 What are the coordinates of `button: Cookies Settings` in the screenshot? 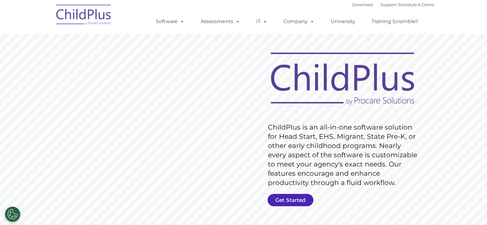 It's located at (13, 214).